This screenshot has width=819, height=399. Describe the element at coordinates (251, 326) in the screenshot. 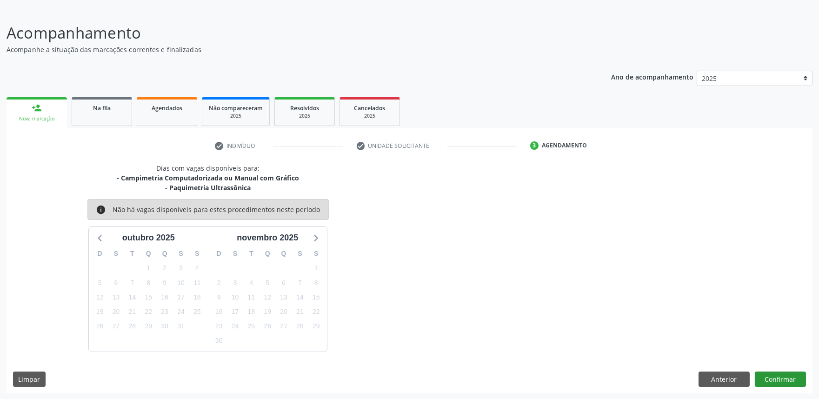

I see `span: terça-feira, 25 de novembro de 2025` at that location.